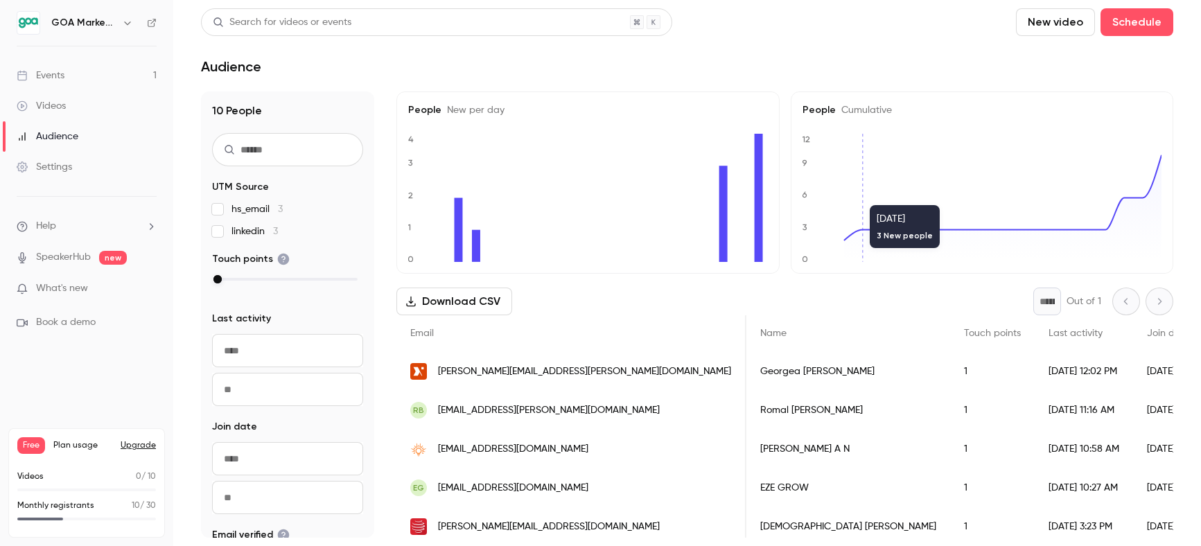 Image resolution: width=1201 pixels, height=546 pixels. What do you see at coordinates (805, 163) in the screenshot?
I see `text: 9` at bounding box center [805, 163].